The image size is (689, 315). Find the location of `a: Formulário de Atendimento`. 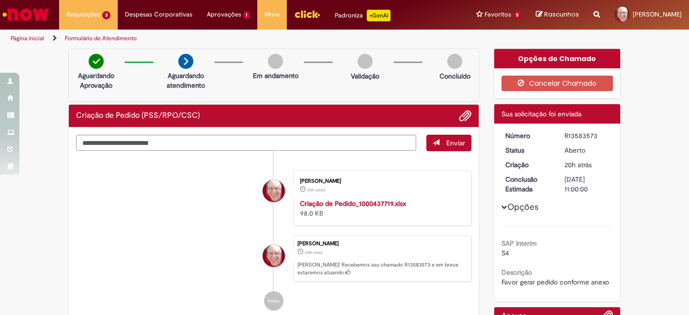

a: Formulário de Atendimento is located at coordinates (101, 38).